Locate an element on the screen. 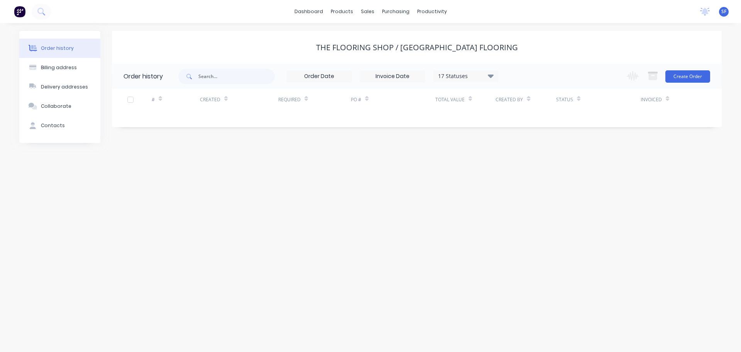  button: Delivery addresses is located at coordinates (60, 87).